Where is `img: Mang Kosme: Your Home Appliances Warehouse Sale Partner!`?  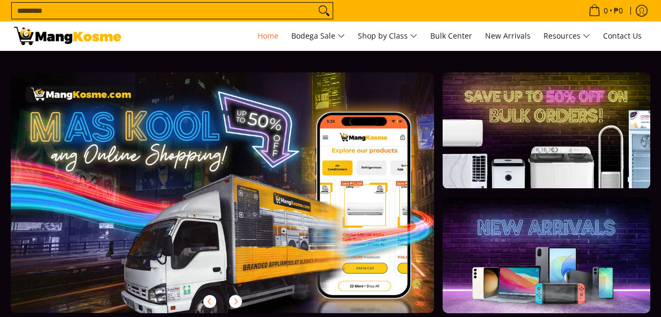 img: Mang Kosme: Your Home Appliances Warehouse Sale Partner! is located at coordinates (68, 36).